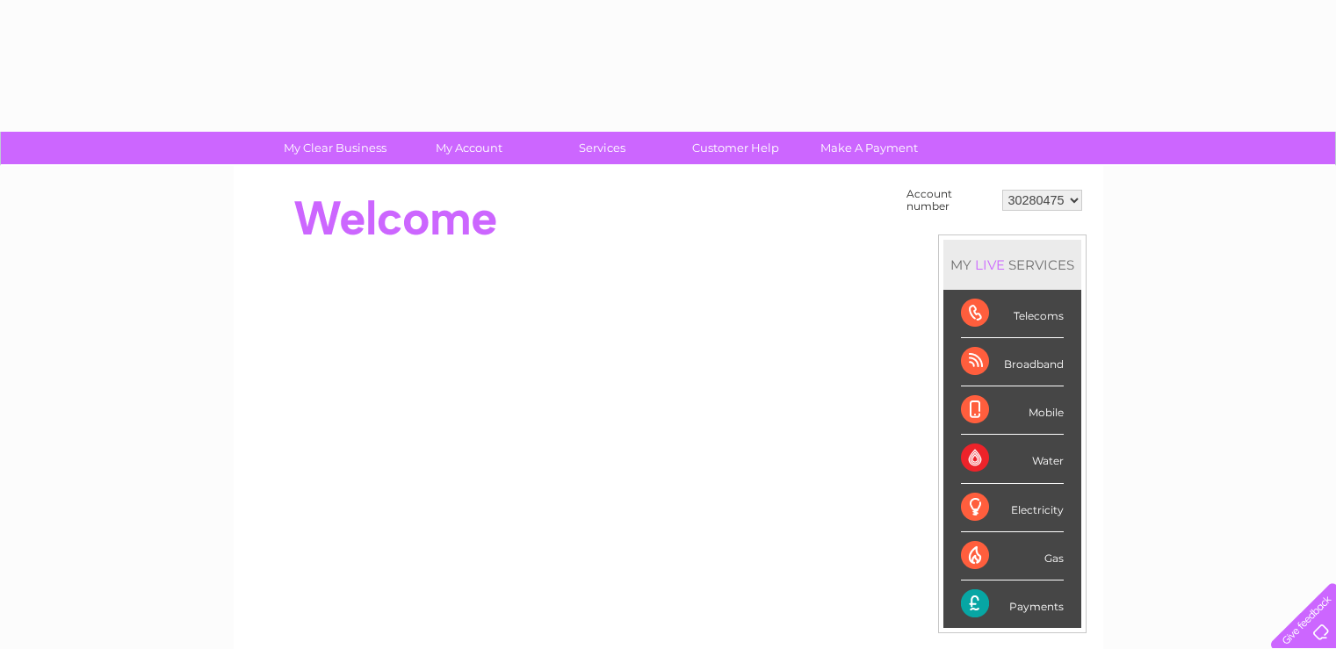  I want to click on a: My Clear Business, so click(335, 148).